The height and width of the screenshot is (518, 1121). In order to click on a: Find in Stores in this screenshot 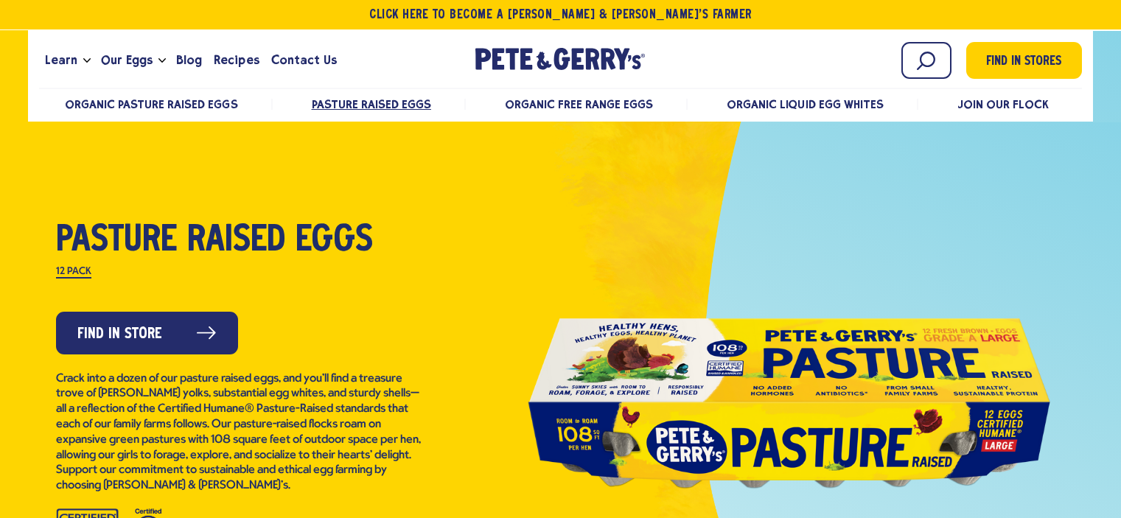, I will do `click(1023, 60)`.